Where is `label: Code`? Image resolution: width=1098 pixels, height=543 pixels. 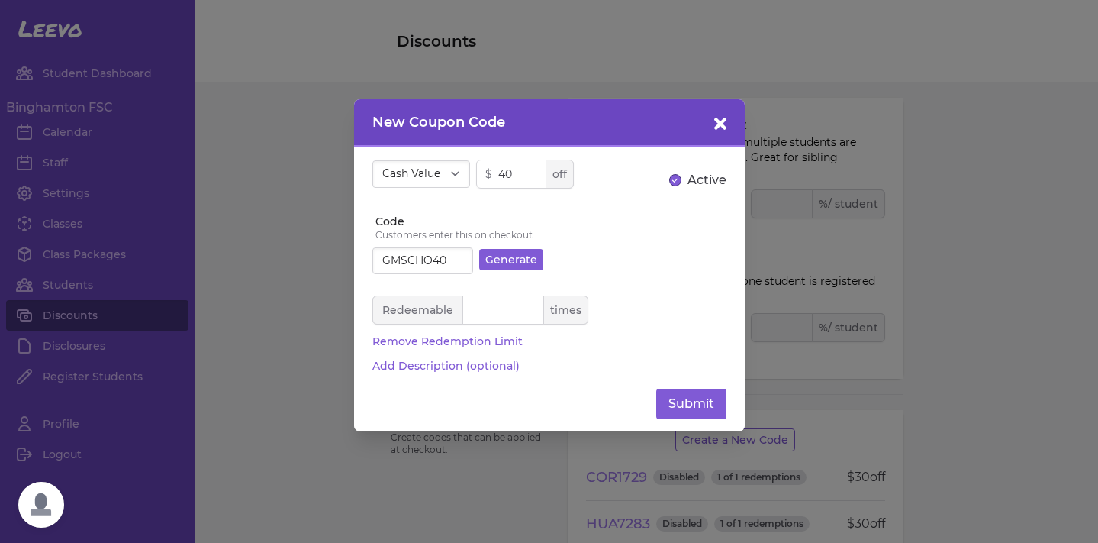
label: Code is located at coordinates (459, 221).